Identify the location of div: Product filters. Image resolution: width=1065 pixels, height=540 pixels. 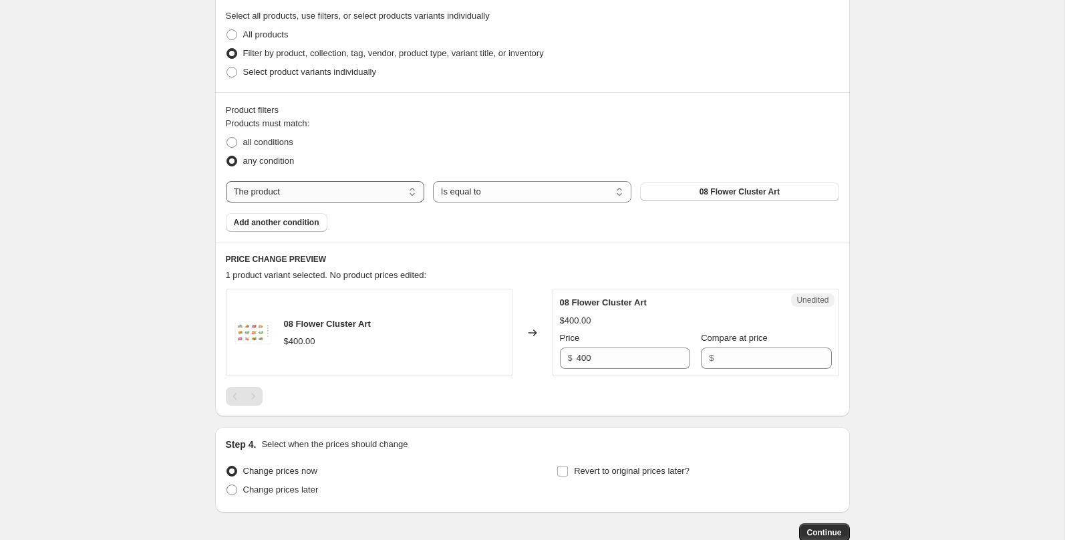
(533, 110).